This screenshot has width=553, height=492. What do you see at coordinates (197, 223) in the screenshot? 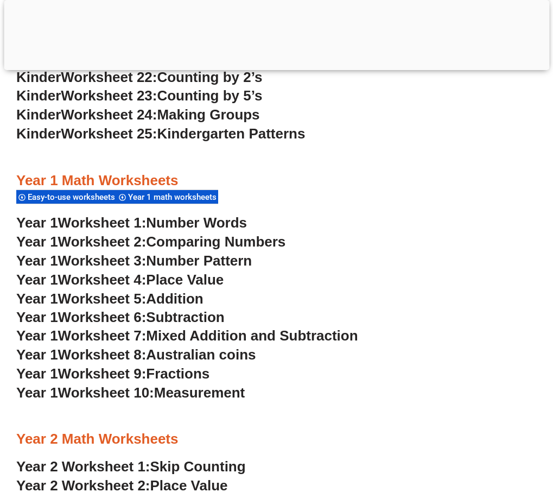
I see `span: Number Words` at bounding box center [197, 223].